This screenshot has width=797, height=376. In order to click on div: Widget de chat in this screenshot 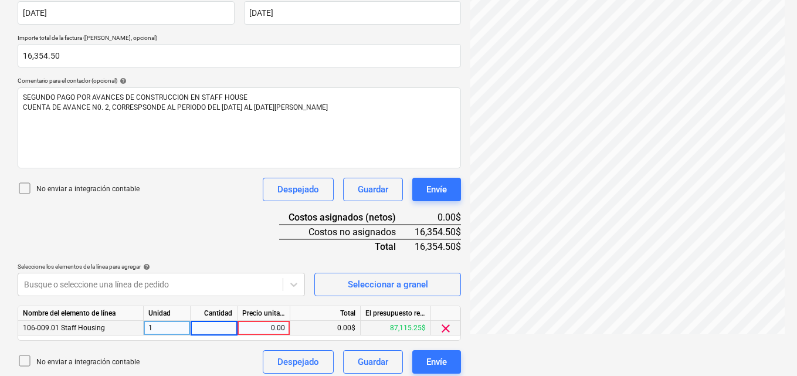, I will do `click(768, 348)`.